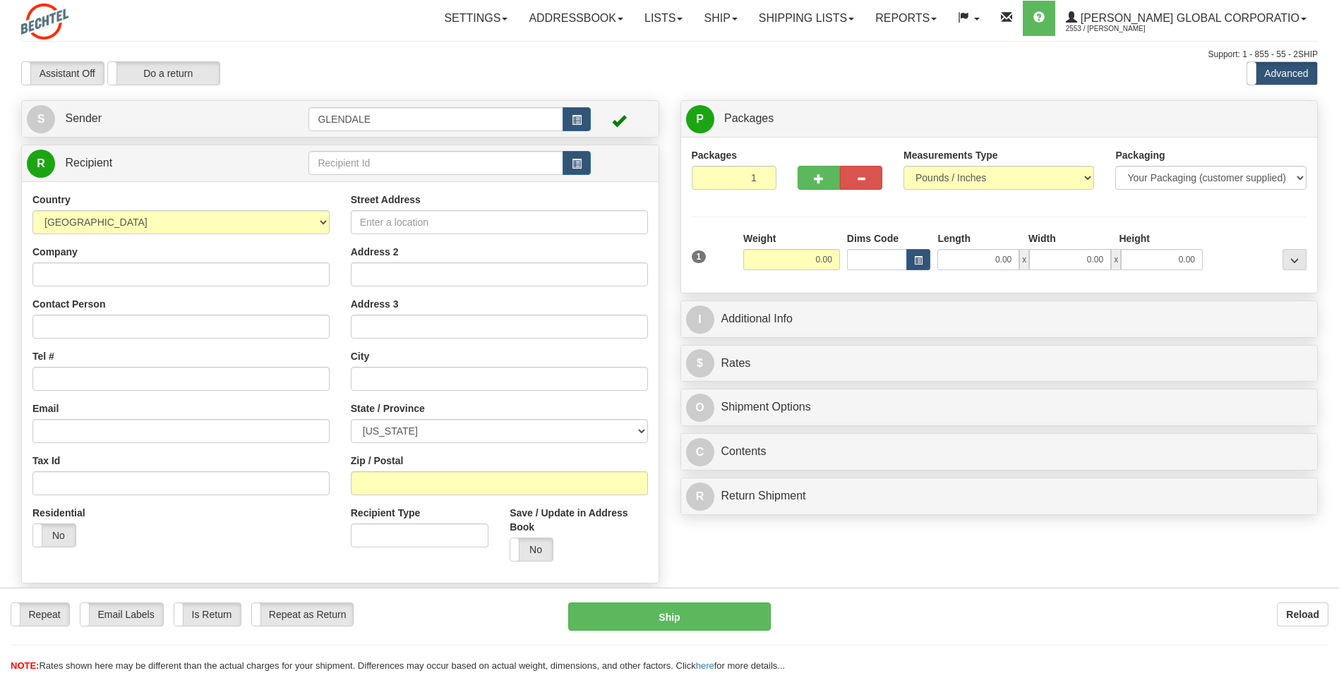 Image resolution: width=1339 pixels, height=673 pixels. Describe the element at coordinates (45, 409) in the screenshot. I see `label: Email` at that location.